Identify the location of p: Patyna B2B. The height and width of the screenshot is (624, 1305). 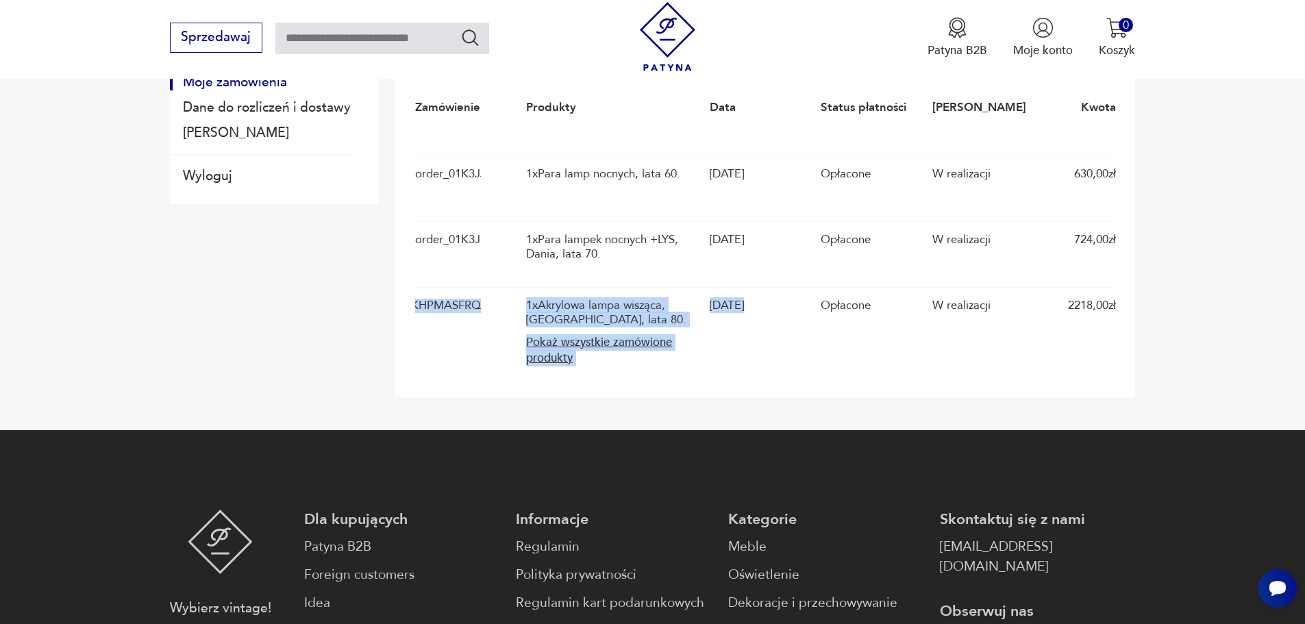
(957, 50).